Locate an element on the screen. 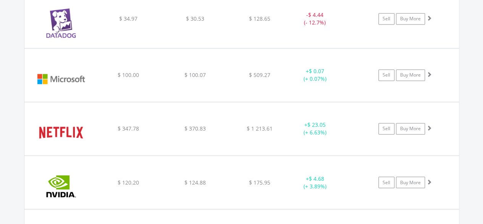  img: EQU.US.NFLX.png is located at coordinates (61, 132).